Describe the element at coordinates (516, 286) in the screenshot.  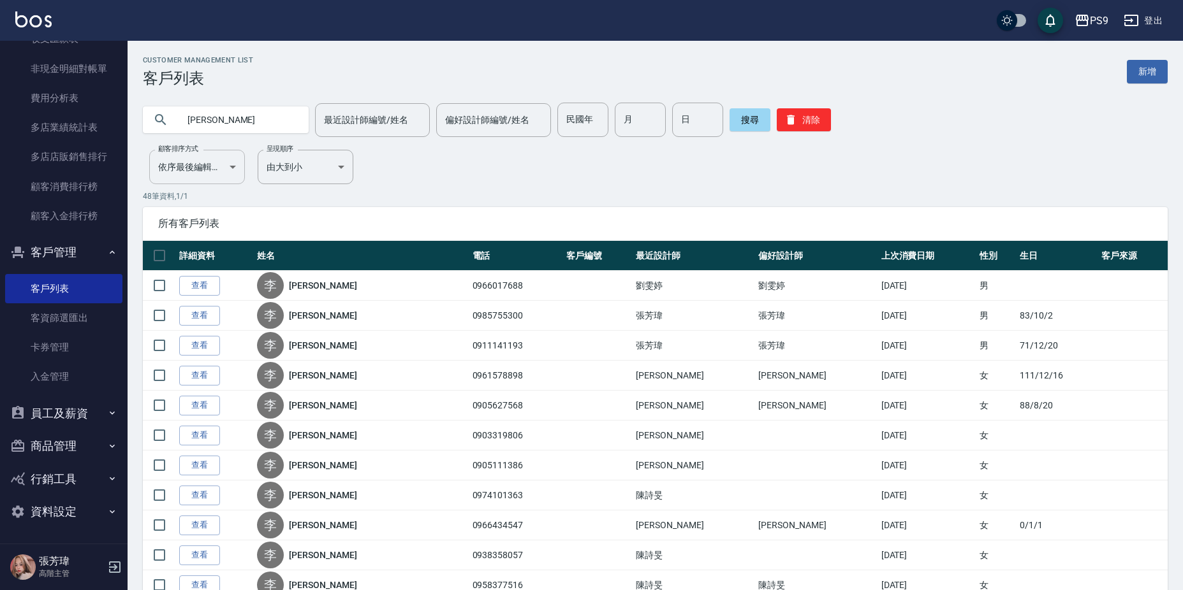
I see `td: 0966017688` at that location.